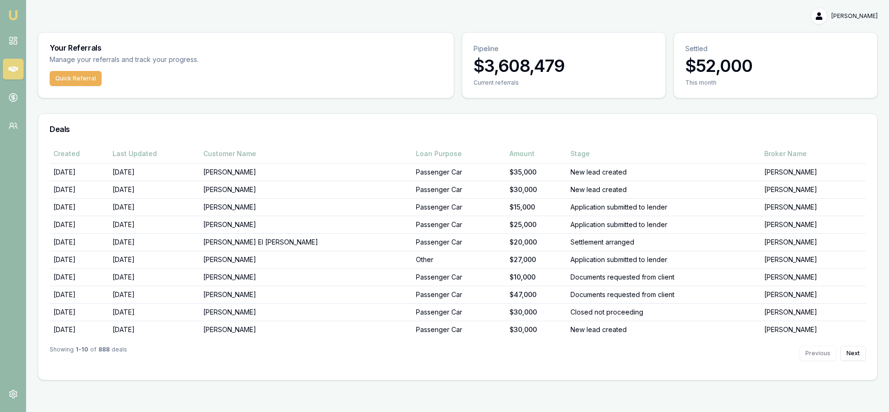 The width and height of the screenshot is (889, 412). What do you see at coordinates (458, 129) in the screenshot?
I see `h3: Deals` at bounding box center [458, 129].